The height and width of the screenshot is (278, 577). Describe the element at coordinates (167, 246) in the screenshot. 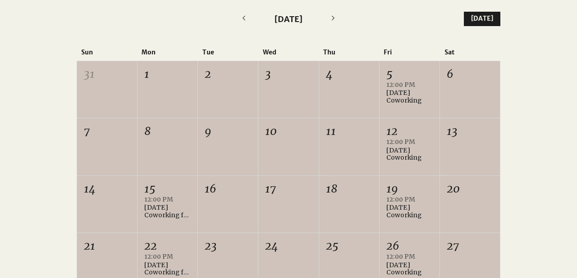

I see `div: 22` at that location.